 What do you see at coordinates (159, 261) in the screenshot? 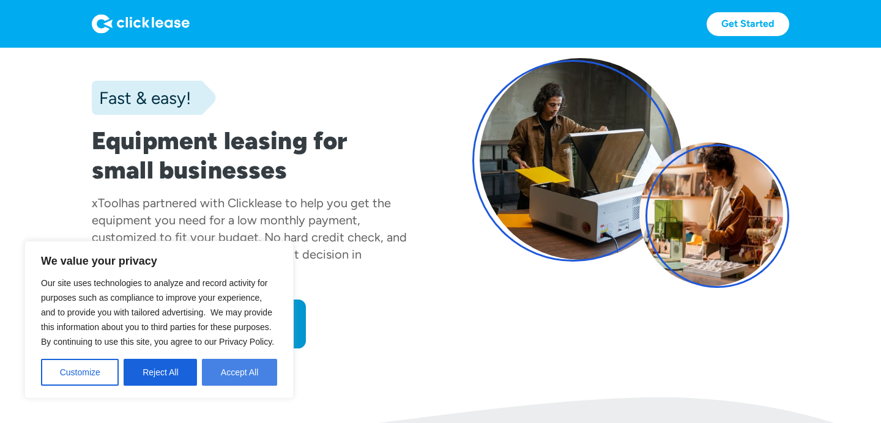
I see `p: We value your privacy` at bounding box center [159, 261].